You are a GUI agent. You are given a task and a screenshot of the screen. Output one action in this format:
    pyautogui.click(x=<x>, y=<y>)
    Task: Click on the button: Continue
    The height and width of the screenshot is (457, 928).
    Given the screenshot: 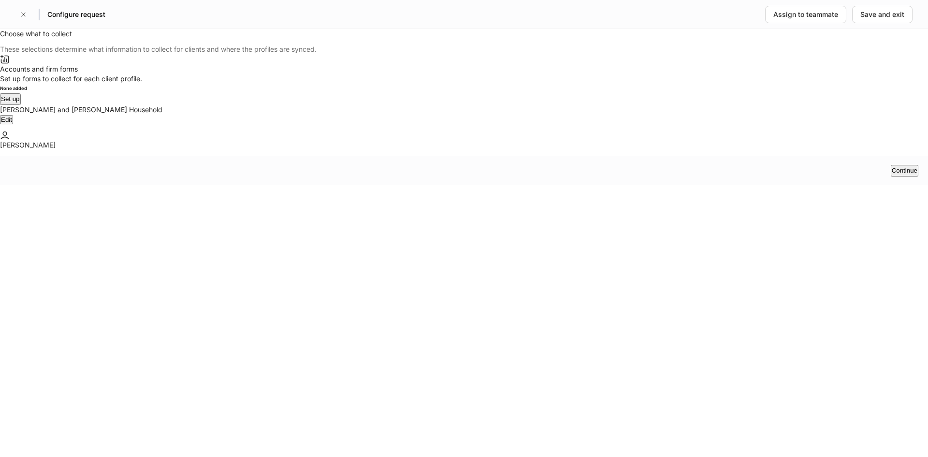 What is the action you would take?
    pyautogui.click(x=904, y=171)
    